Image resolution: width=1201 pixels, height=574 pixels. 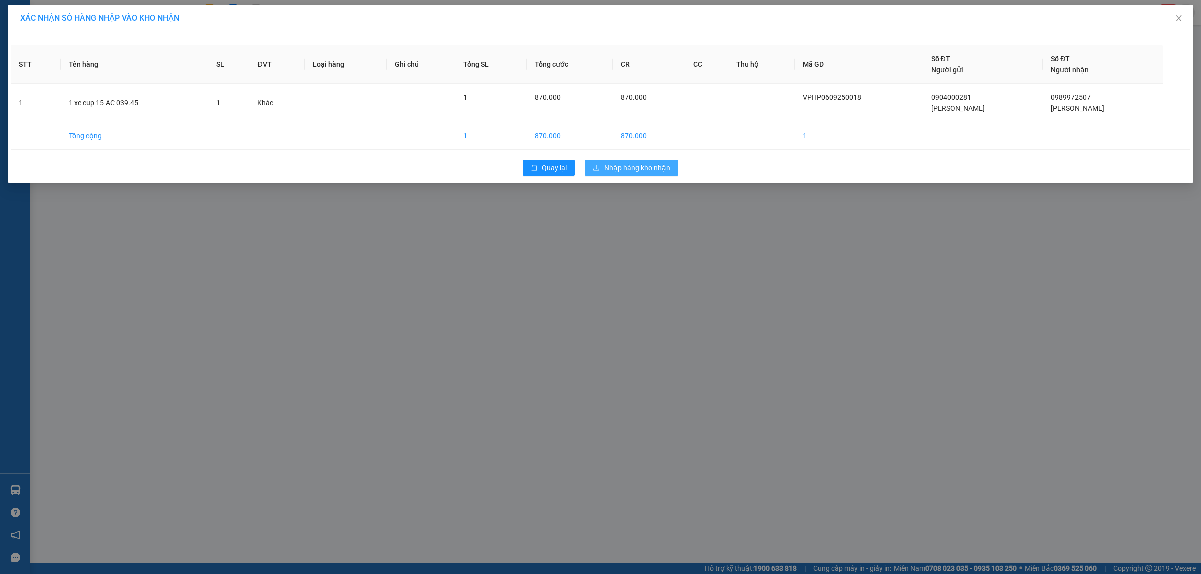 I want to click on span: Quay lại, so click(x=554, y=168).